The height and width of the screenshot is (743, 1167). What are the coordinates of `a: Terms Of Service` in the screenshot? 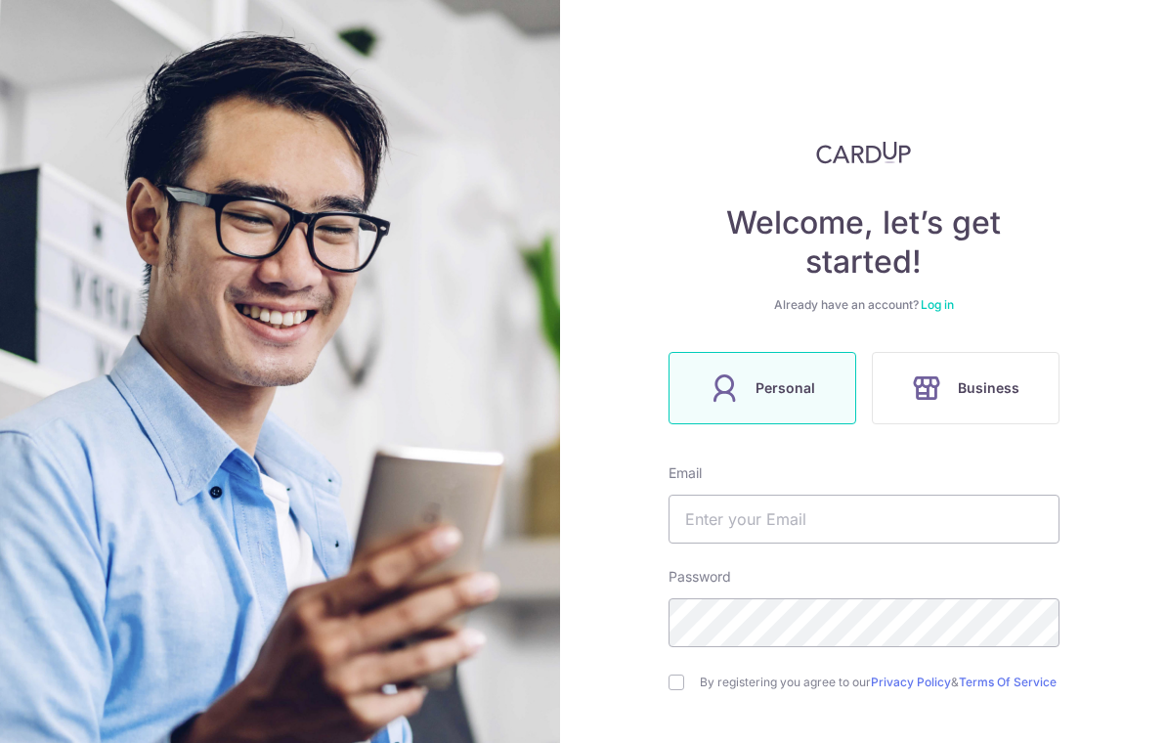 It's located at (1008, 681).